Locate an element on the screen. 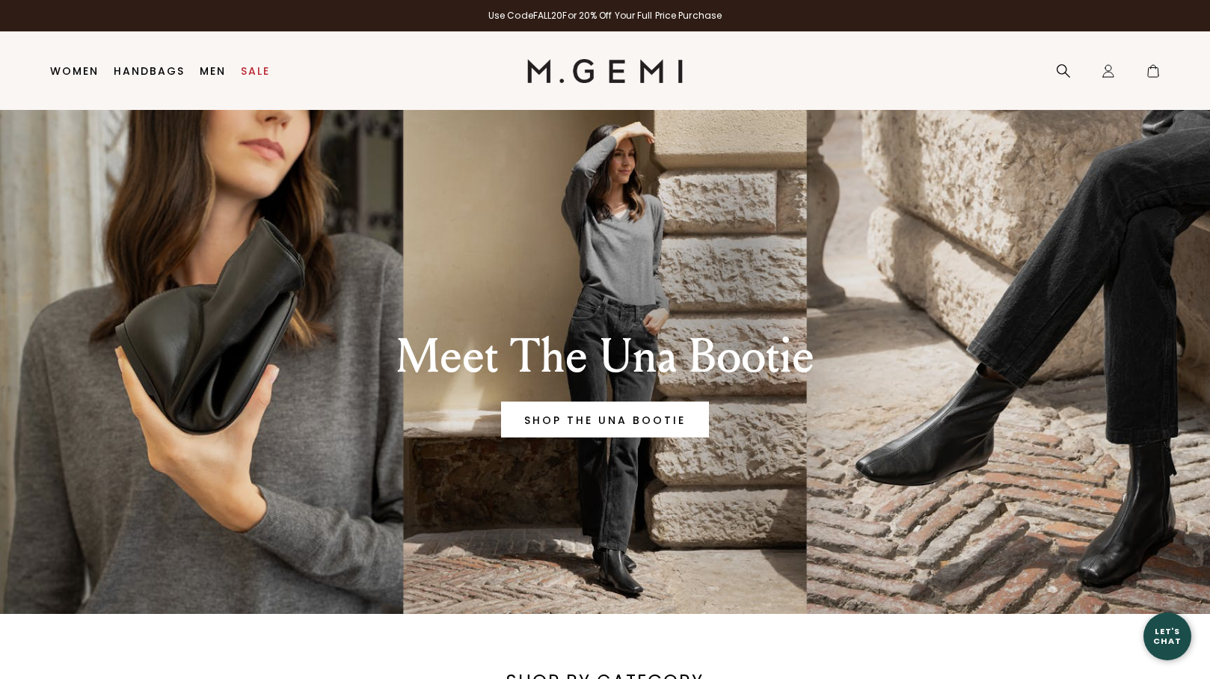 Image resolution: width=1210 pixels, height=679 pixels. div: Meet The Una Bootie is located at coordinates (605, 357).